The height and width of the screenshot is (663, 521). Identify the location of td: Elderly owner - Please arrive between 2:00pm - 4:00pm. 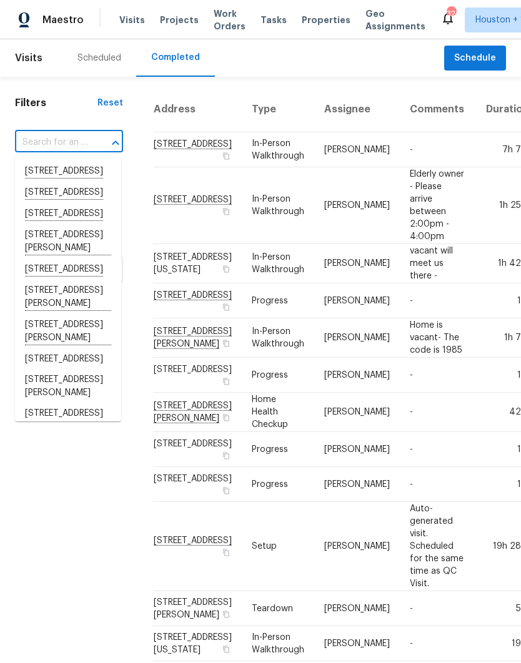
(438, 205).